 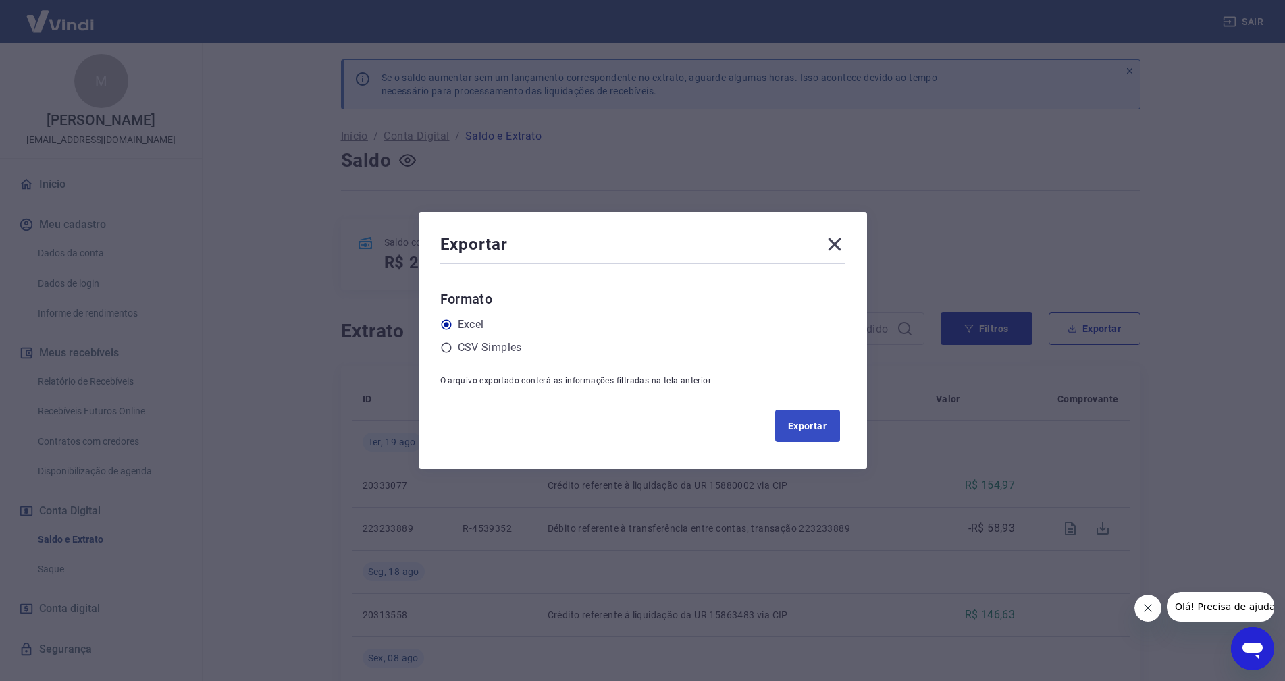 I want to click on label: CSV Simples, so click(x=490, y=348).